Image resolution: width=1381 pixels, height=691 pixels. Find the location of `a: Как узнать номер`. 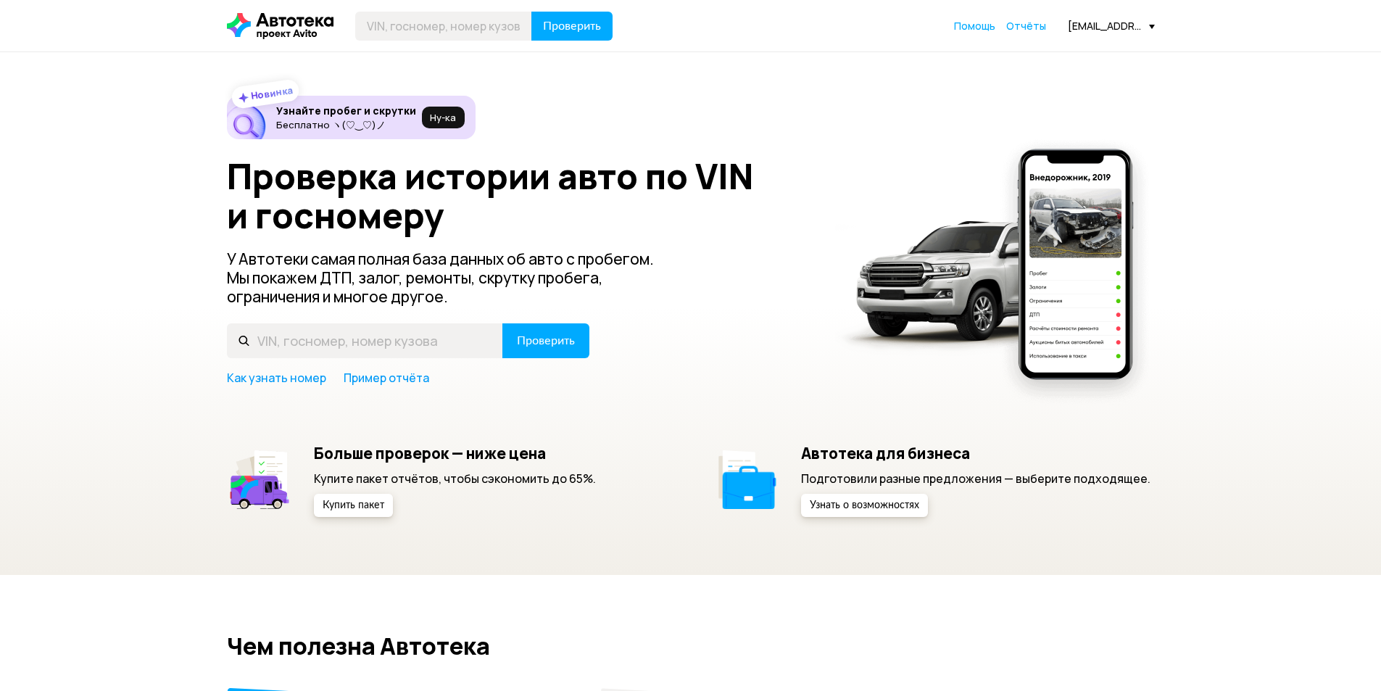

a: Как узнать номер is located at coordinates (276, 378).